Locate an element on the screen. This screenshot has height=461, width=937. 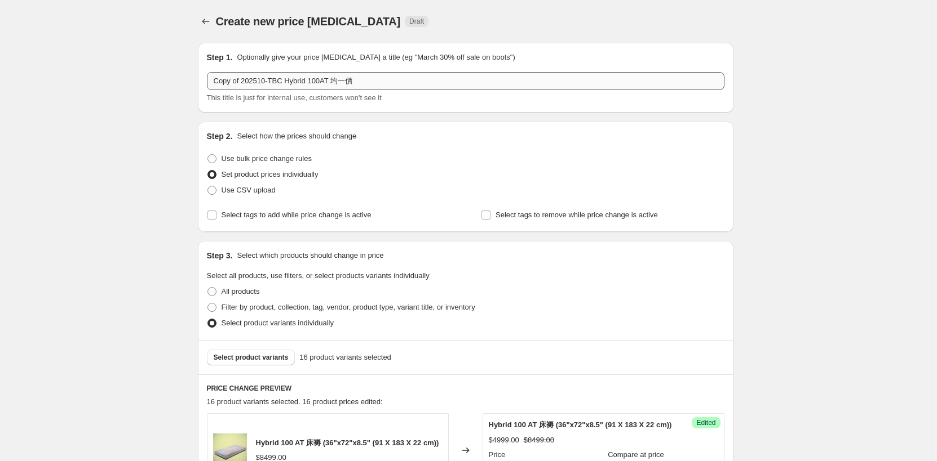
span: 16 product variants selected. 16 product prices edited: is located at coordinates (295, 402).